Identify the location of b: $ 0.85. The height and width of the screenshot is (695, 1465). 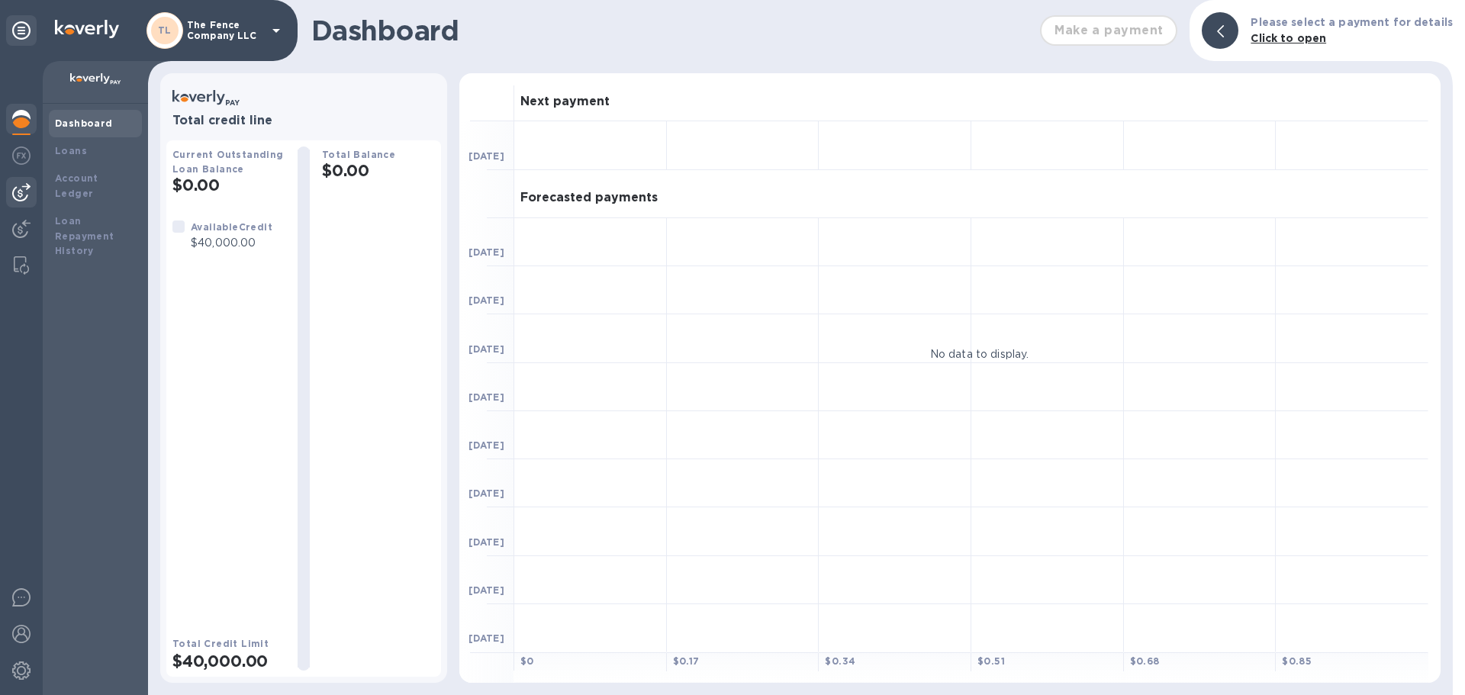
(1296, 661).